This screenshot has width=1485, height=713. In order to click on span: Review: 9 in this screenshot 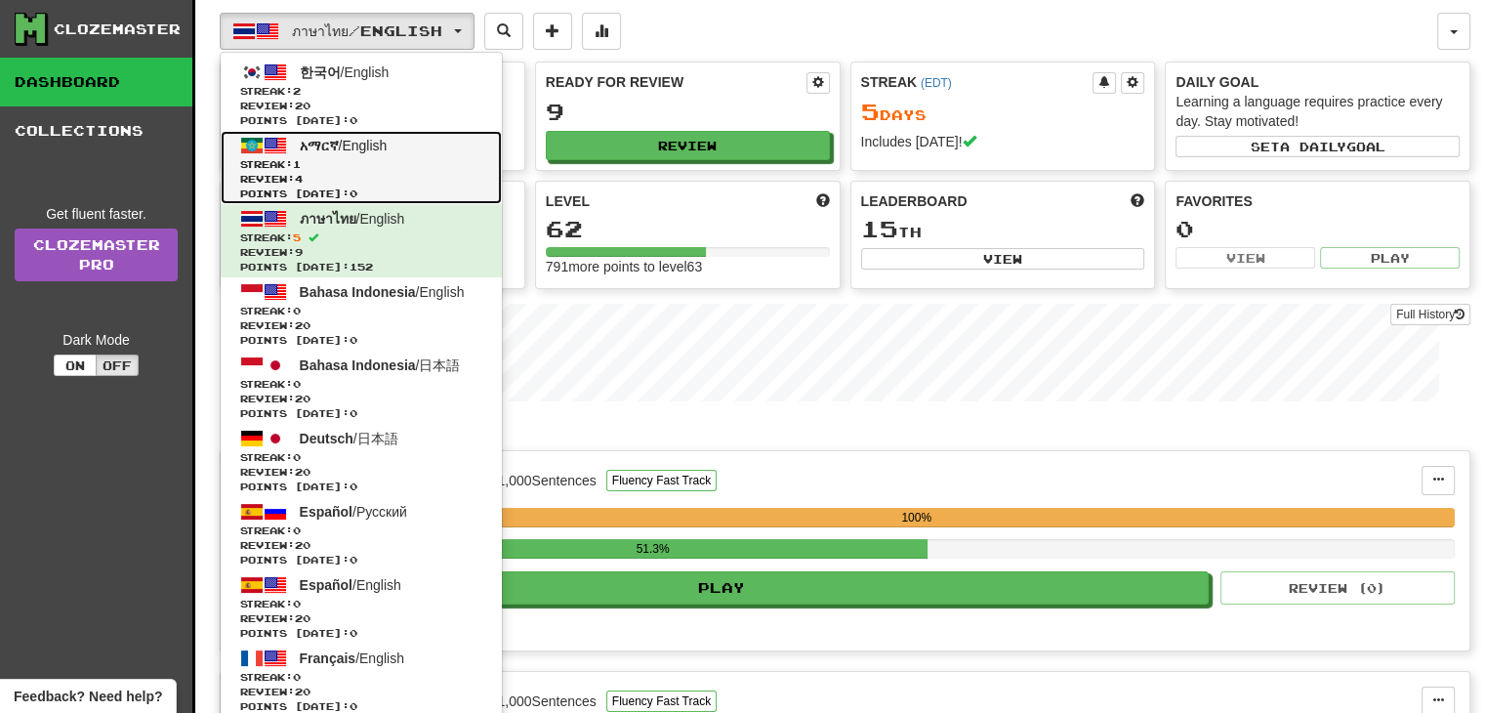, I will do `click(361, 252)`.